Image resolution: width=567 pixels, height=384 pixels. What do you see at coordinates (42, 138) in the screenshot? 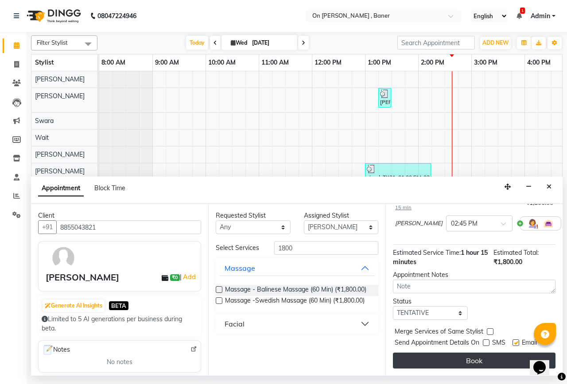
I see `span: Wait` at bounding box center [42, 138].